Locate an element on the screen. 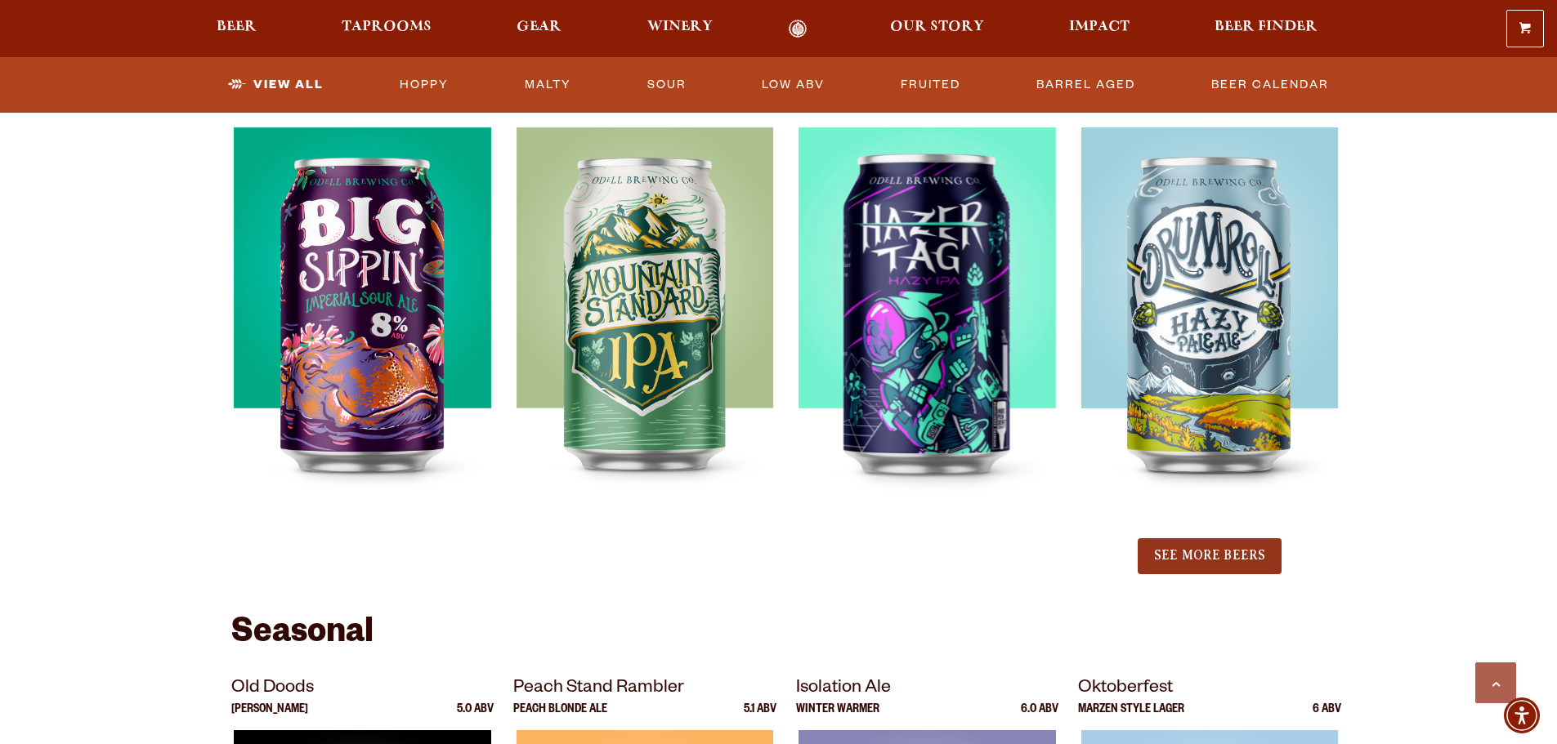 This screenshot has width=1557, height=744. a: Beer is located at coordinates (236, 29).